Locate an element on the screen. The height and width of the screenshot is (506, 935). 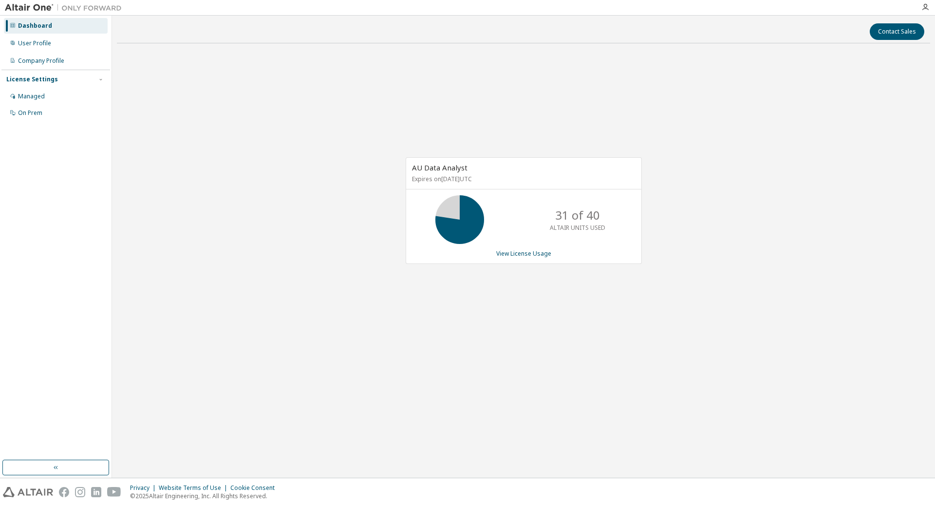
div: User Profile is located at coordinates (35, 43).